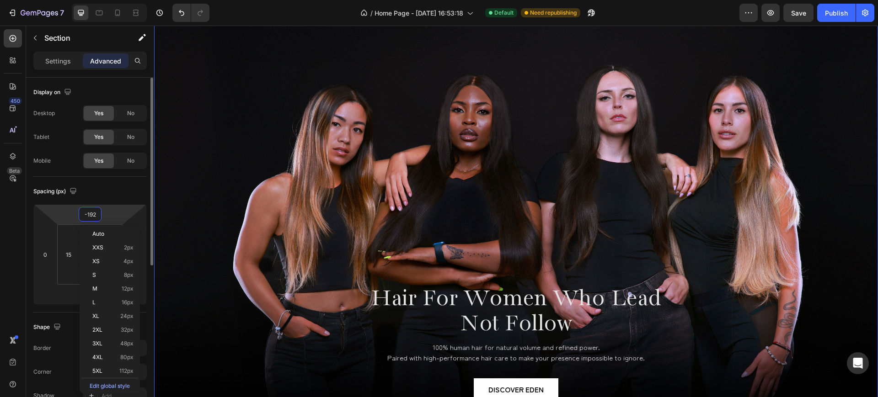 This screenshot has width=878, height=397. What do you see at coordinates (90, 214) in the screenshot?
I see `input: -192` at bounding box center [90, 214].